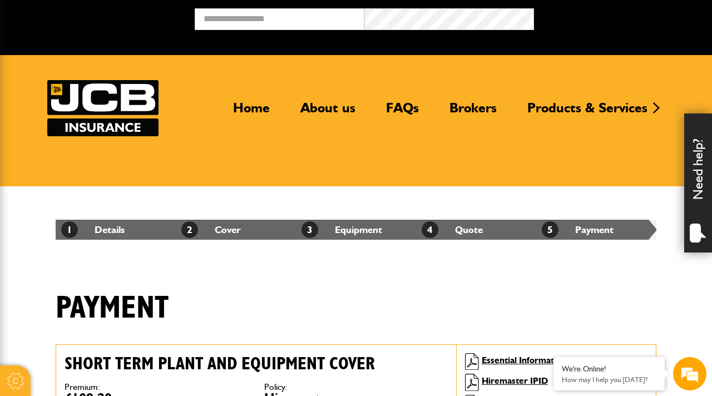  I want to click on a: 4Quote, so click(452, 229).